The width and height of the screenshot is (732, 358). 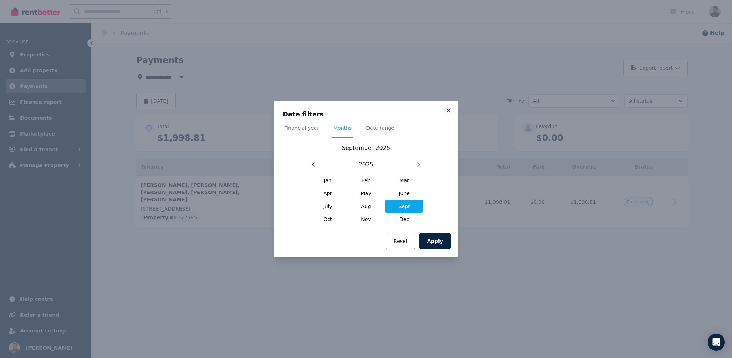 I want to click on div: Open Intercom Messenger, so click(x=716, y=342).